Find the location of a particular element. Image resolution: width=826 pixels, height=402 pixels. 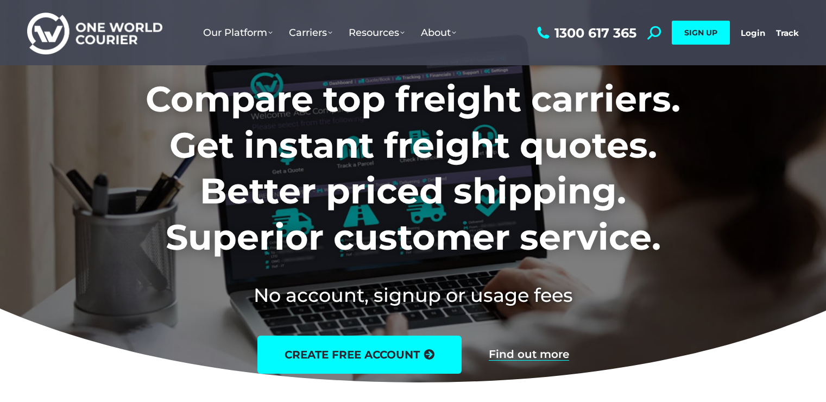

span: About is located at coordinates (438, 33).